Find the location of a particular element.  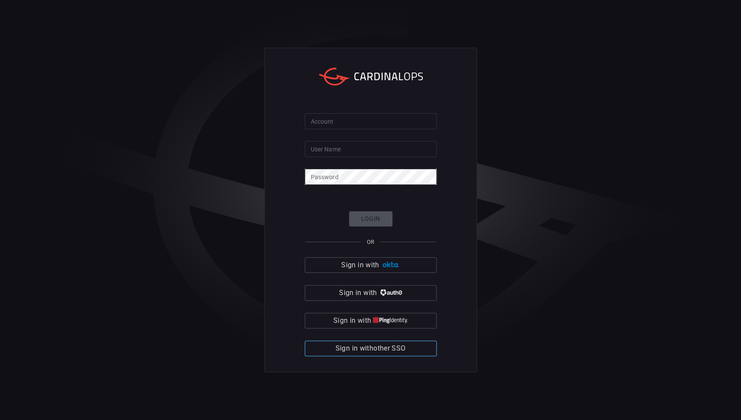

span: Sign in with other SSO is located at coordinates (371, 349).